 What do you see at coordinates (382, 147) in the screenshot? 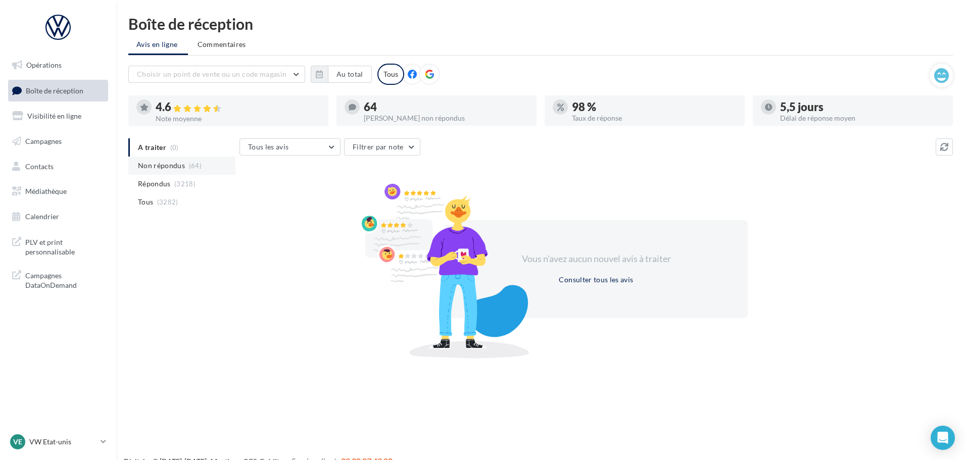
I see `button: Filtrer par note` at bounding box center [382, 147].